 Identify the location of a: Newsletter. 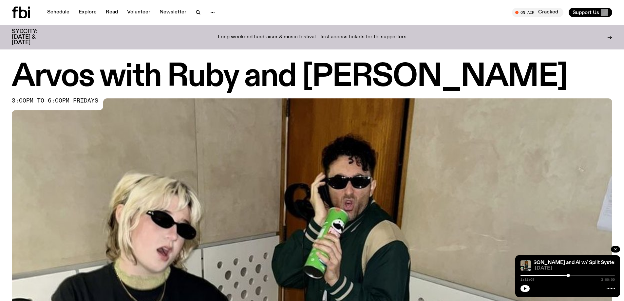
(173, 12).